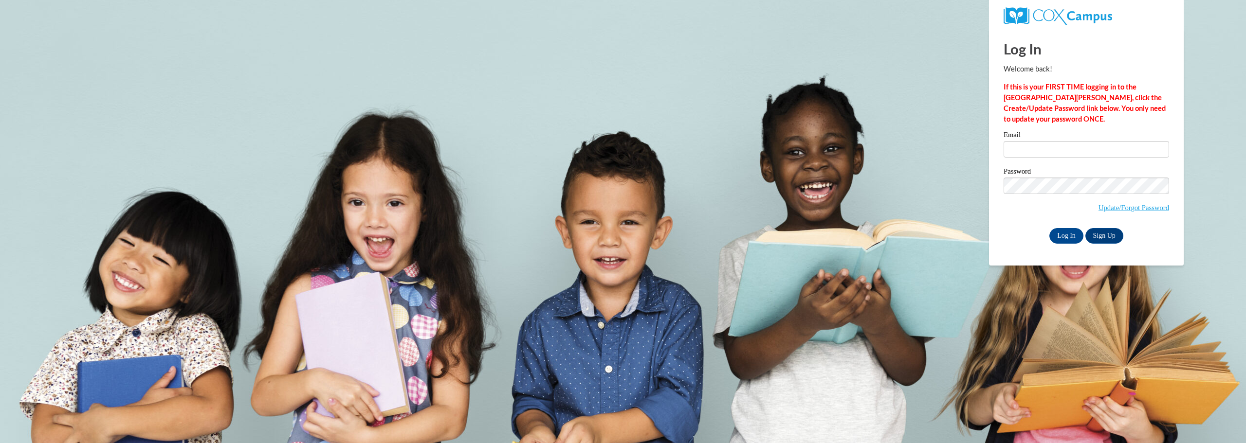  Describe the element at coordinates (1086, 49) in the screenshot. I see `h1: Log In` at that location.